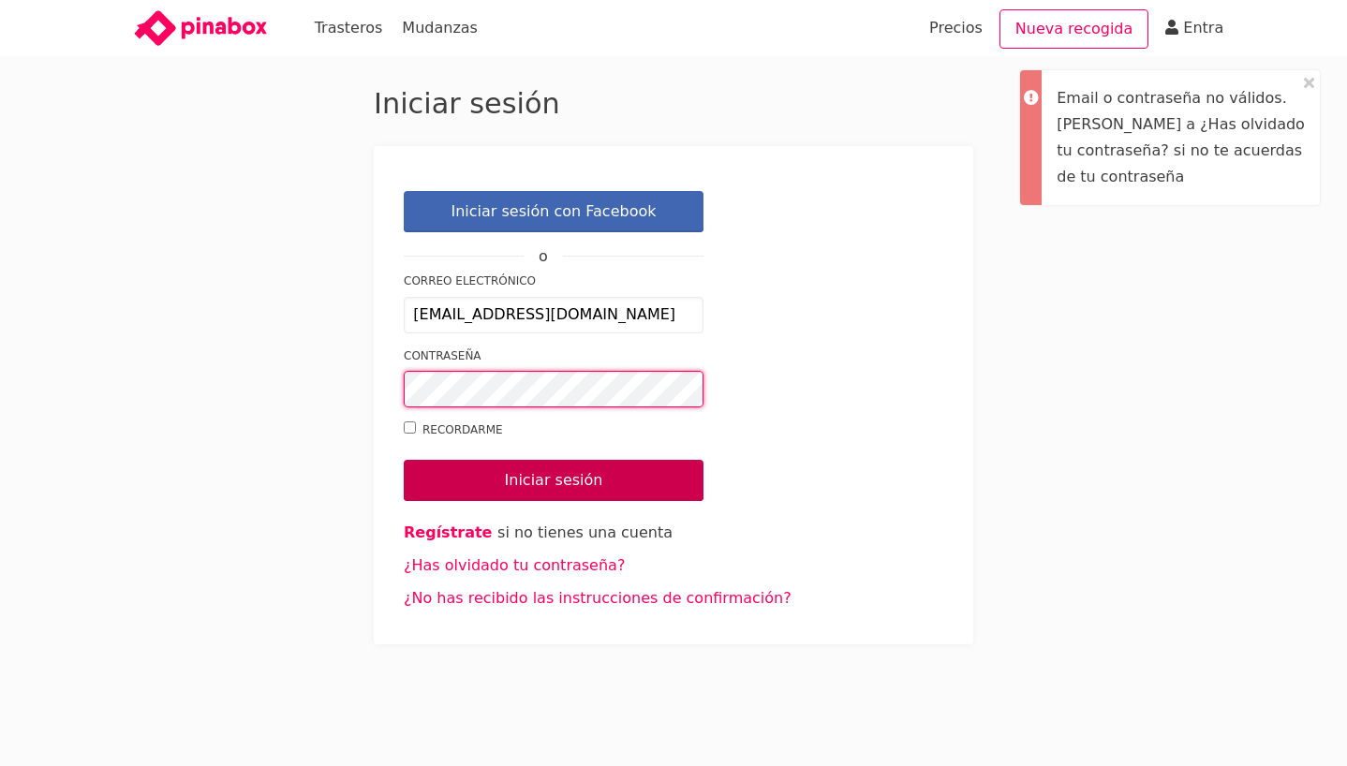 The width and height of the screenshot is (1347, 766). I want to click on a: ¿Has olvidado tu contraseña?, so click(514, 565).